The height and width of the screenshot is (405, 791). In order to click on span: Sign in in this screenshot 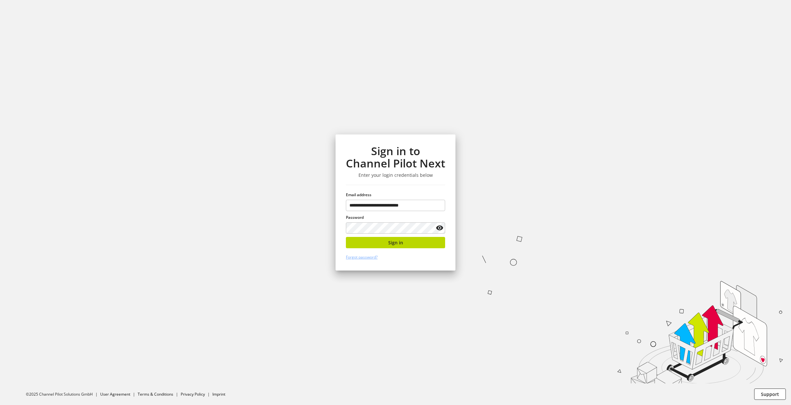, I will do `click(396, 242)`.